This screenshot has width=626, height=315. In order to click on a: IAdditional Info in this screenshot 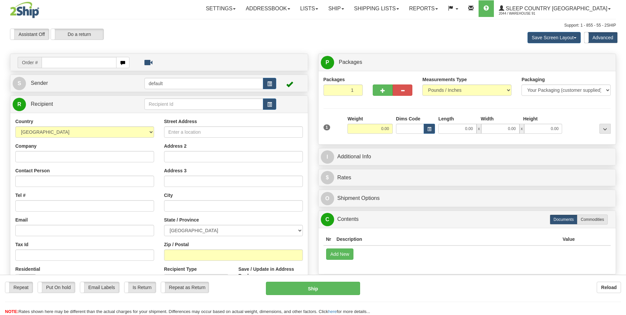, I will do `click(467, 157)`.